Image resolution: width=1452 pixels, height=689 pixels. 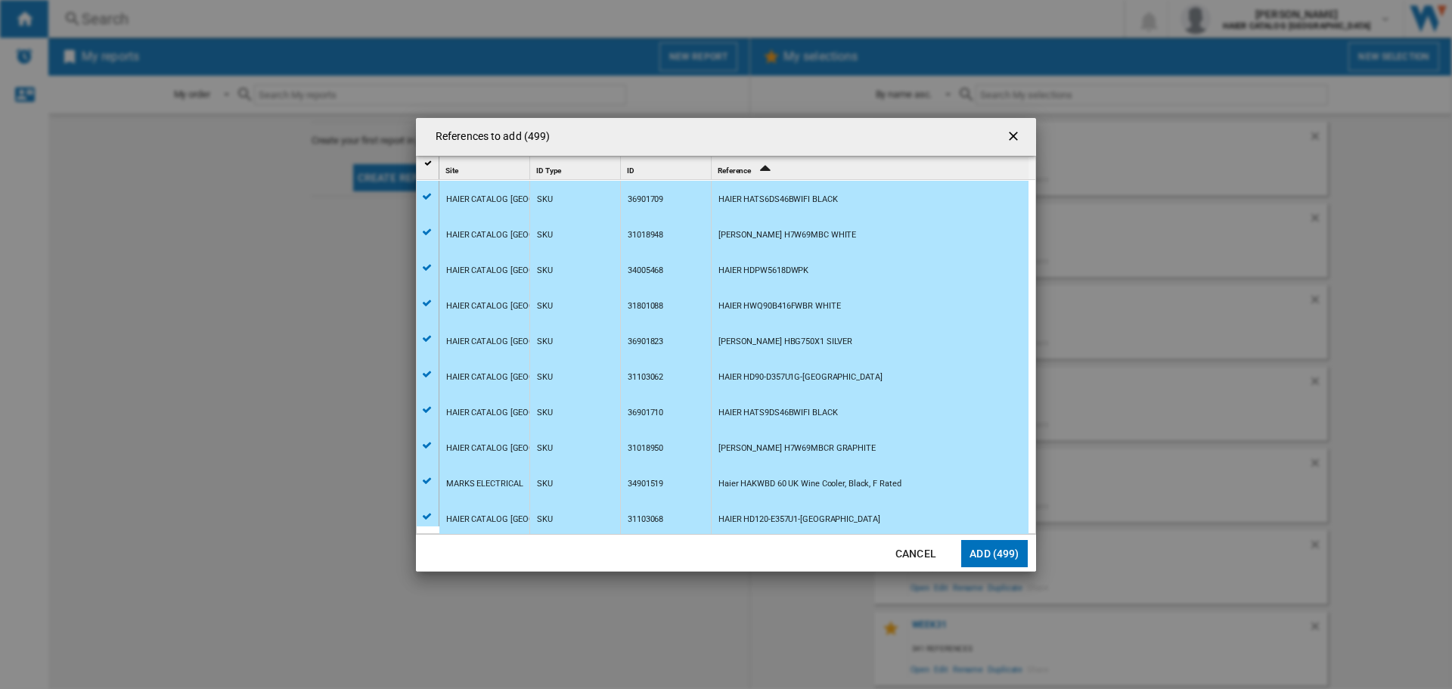 What do you see at coordinates (667, 168) in the screenshot?
I see `div: ID Sort None` at bounding box center [667, 168].